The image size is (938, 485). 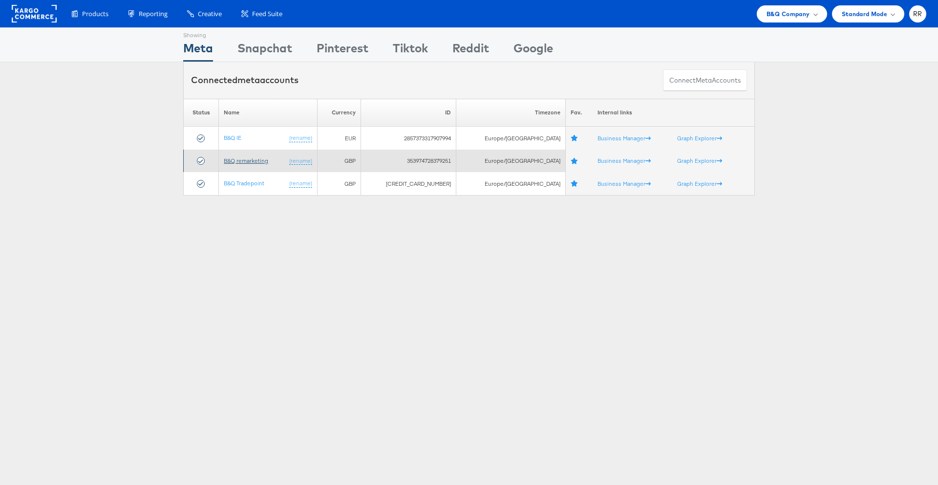 I want to click on a: B&Q remarketing, so click(x=246, y=160).